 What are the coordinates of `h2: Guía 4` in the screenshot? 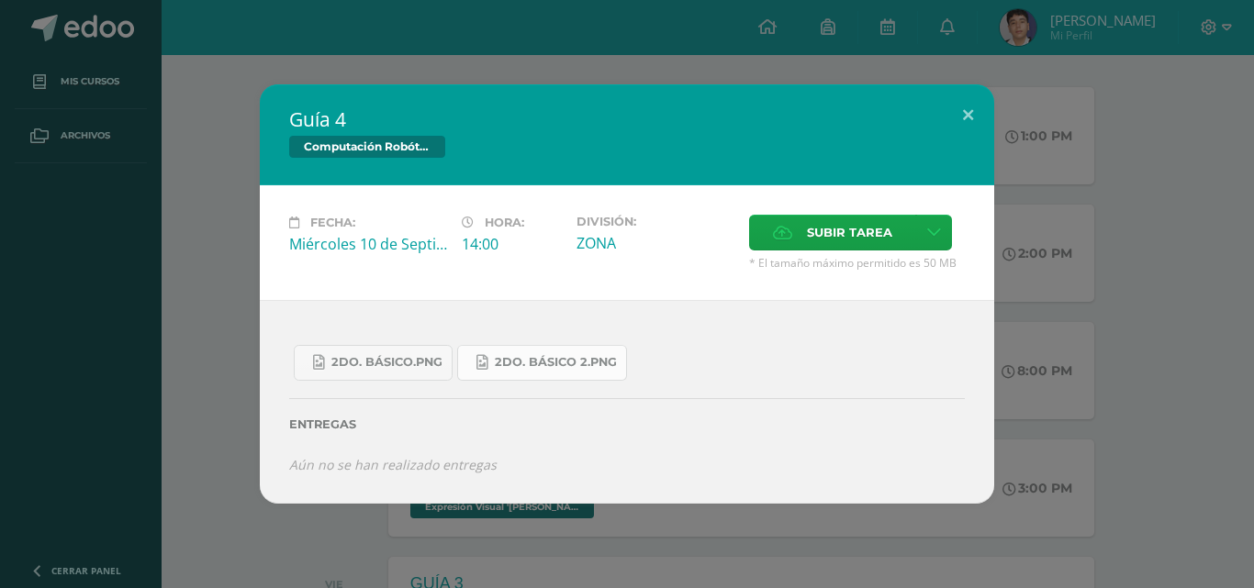 It's located at (627, 119).